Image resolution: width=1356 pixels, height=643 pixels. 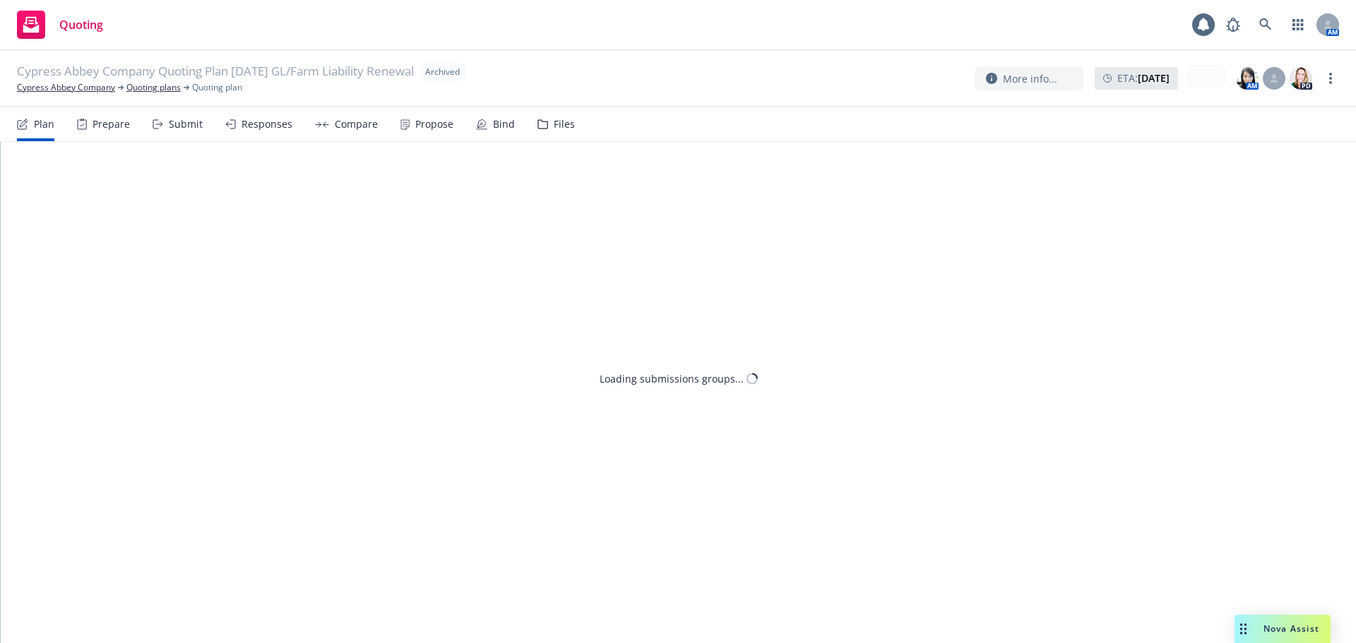 I want to click on a: Cypress Abbey Company, so click(x=66, y=88).